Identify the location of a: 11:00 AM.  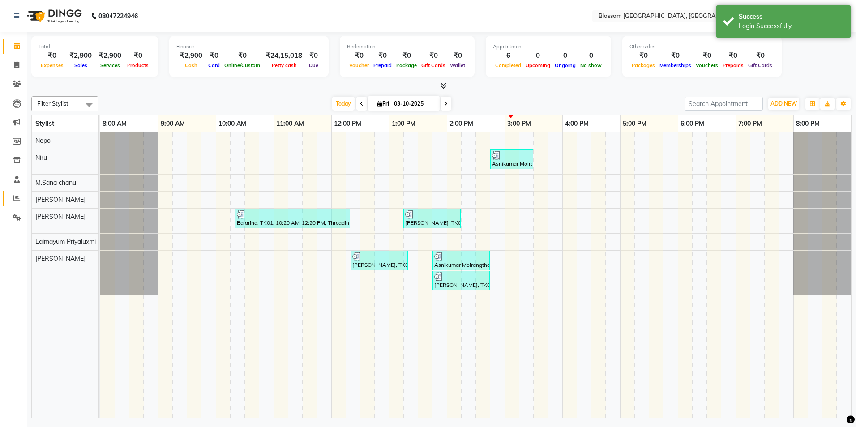
(290, 124).